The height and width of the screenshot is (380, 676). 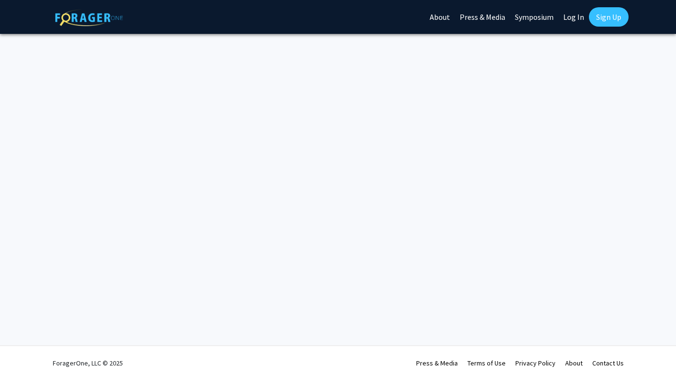 I want to click on img: ForagerOne Logo, so click(x=89, y=17).